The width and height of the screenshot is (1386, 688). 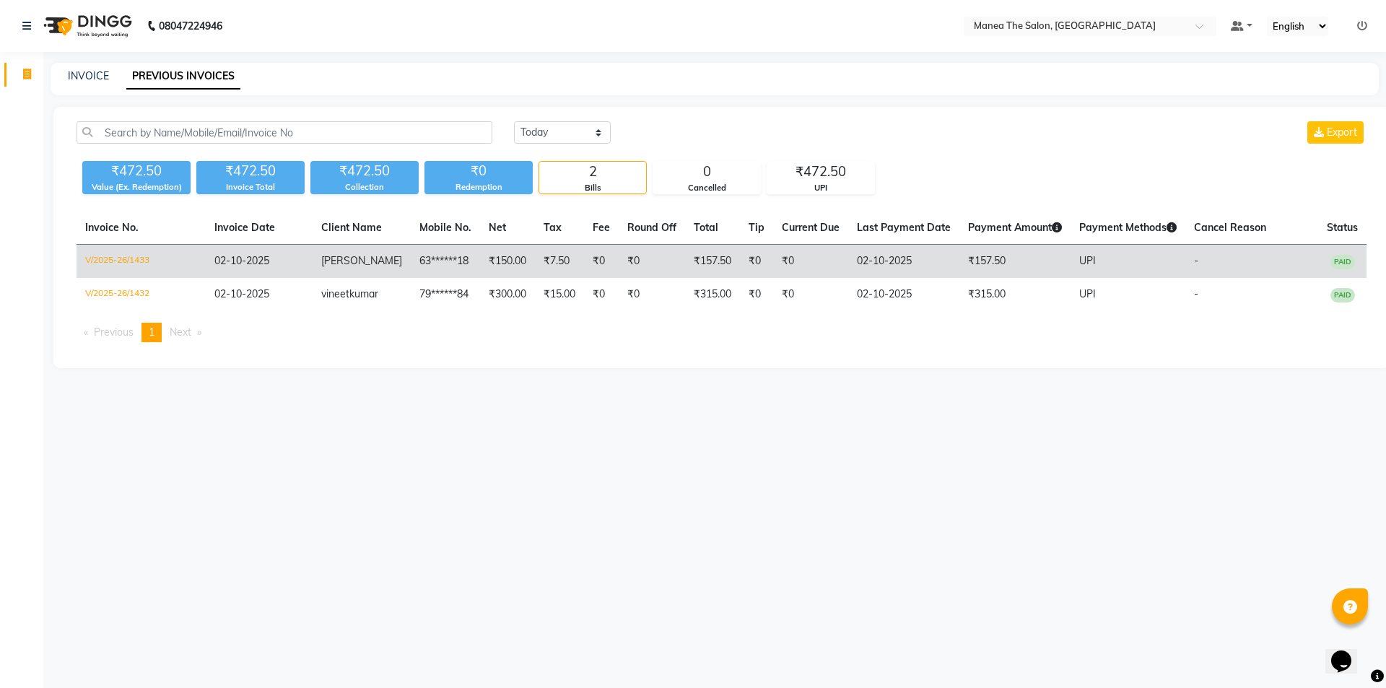 I want to click on nav: Pagination, so click(x=721, y=332).